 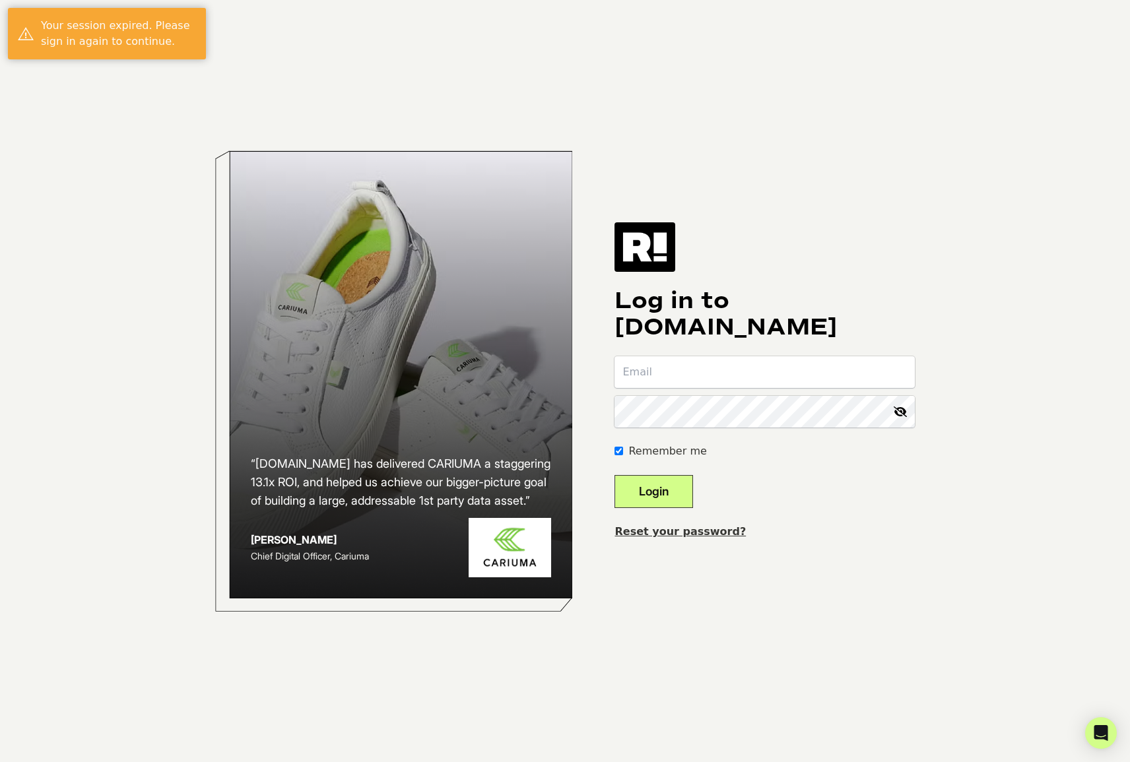 I want to click on input: Email, so click(x=764, y=372).